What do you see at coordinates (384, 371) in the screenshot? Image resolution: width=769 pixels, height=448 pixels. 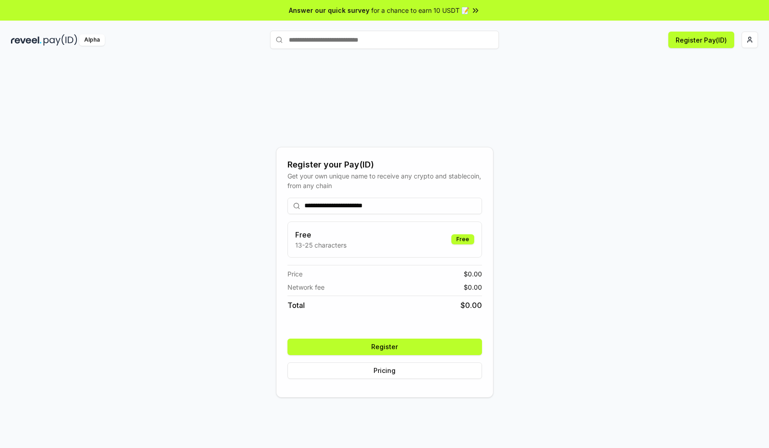 I see `button: Pricing` at bounding box center [384, 371].